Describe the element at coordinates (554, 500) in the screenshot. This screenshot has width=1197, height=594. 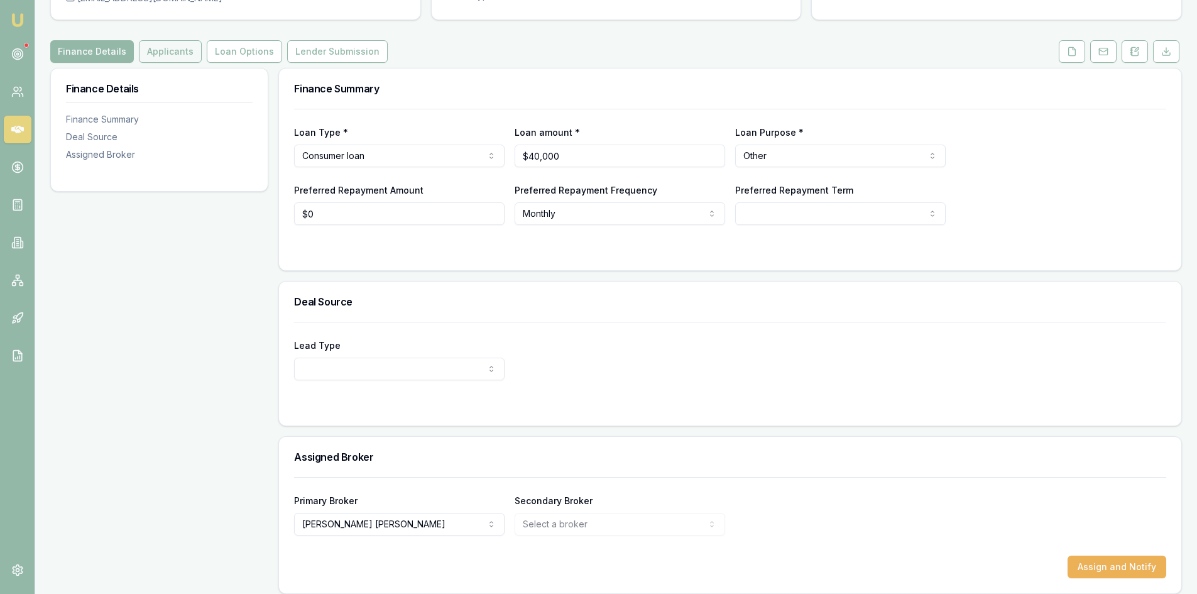
I see `label: Secondary Broker` at that location.